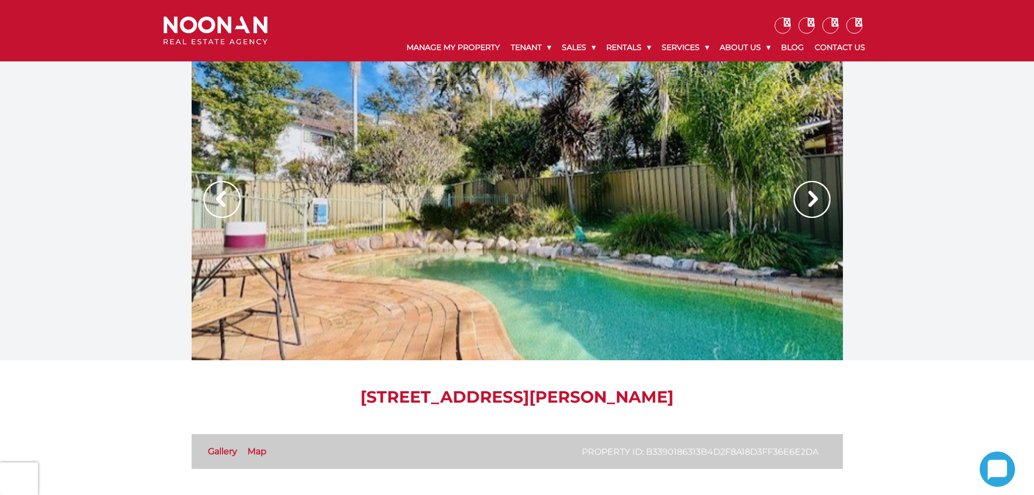 This screenshot has height=495, width=1034. I want to click on a: Map, so click(257, 451).